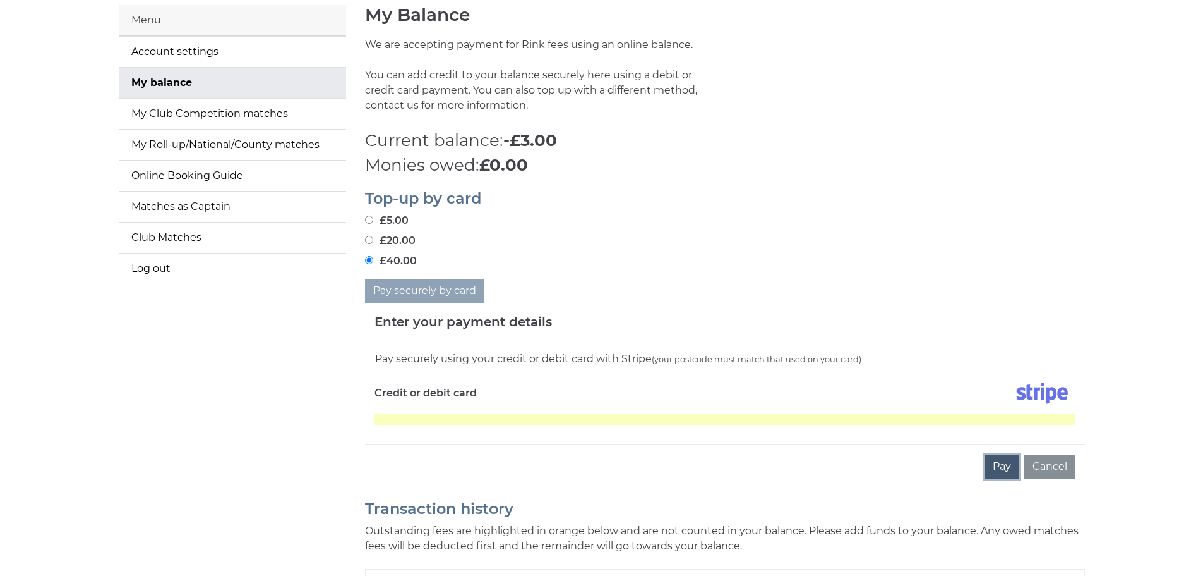 The height and width of the screenshot is (576, 1203). Describe the element at coordinates (1050, 466) in the screenshot. I see `button: Cancel` at that location.